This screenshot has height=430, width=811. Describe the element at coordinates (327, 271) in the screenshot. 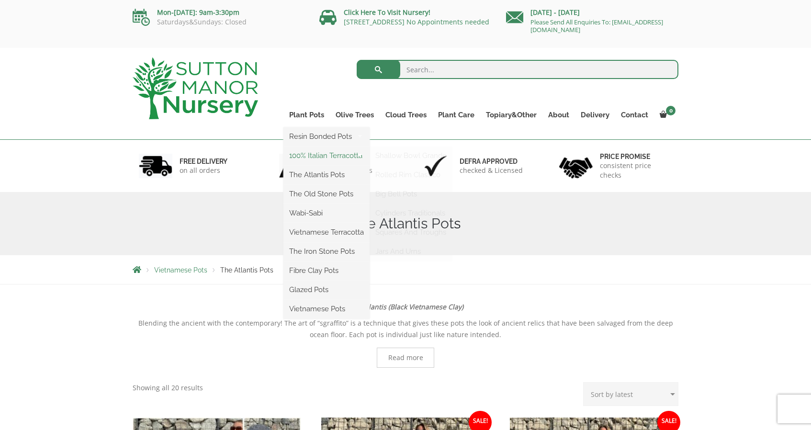

I see `a: Fibre Clay Pots` at that location.